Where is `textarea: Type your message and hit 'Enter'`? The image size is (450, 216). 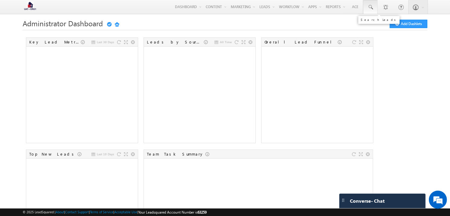
textarea: Type your message and hit 'Enter' is located at coordinates (59, 110).